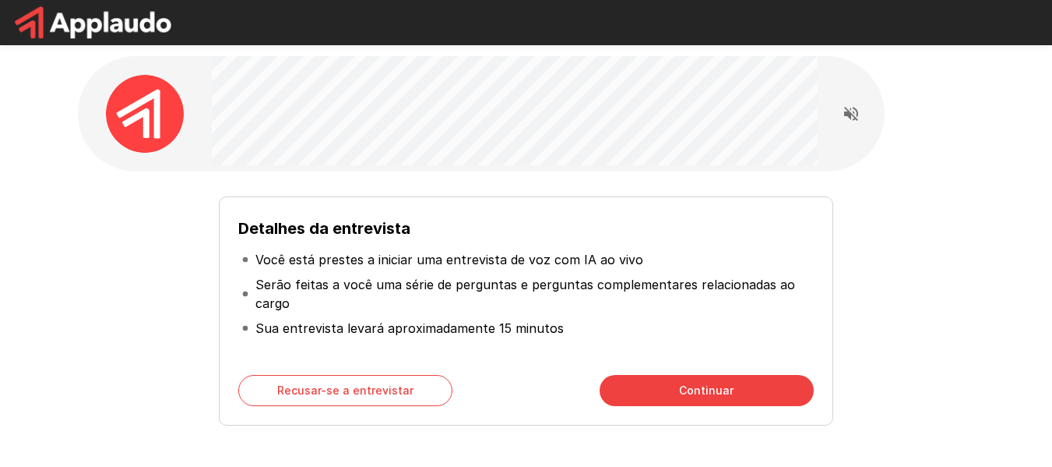  I want to click on font: Sua entrevista levará aproximadamente 15 minutos, so click(410, 328).